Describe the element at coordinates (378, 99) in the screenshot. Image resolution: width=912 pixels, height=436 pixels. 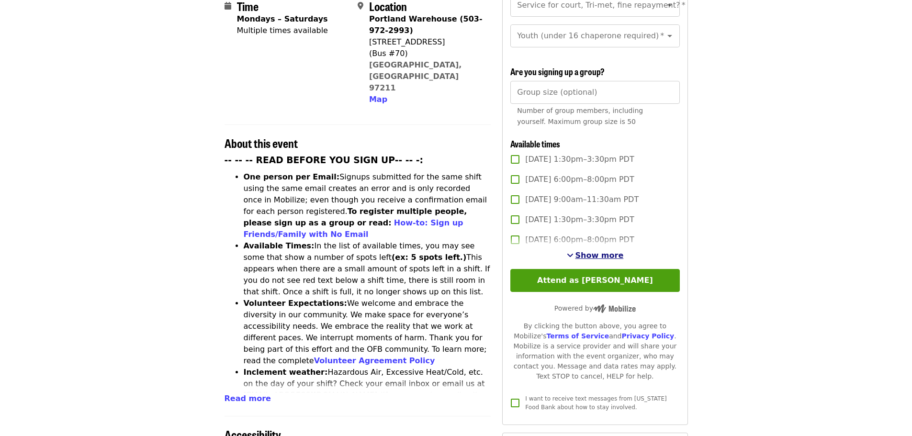
I see `span: Map` at that location.